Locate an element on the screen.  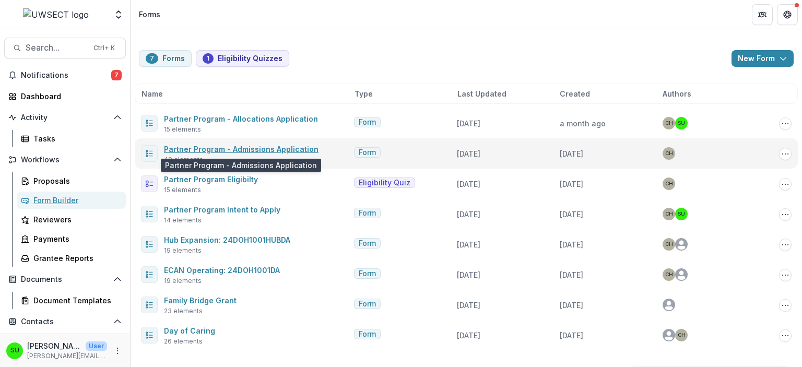
button: Open Documents is located at coordinates (65, 279).